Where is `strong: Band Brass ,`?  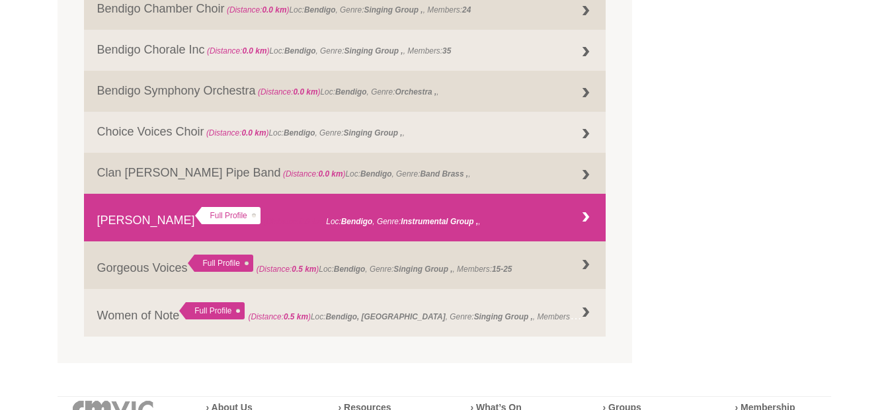
strong: Band Brass , is located at coordinates (444, 174).